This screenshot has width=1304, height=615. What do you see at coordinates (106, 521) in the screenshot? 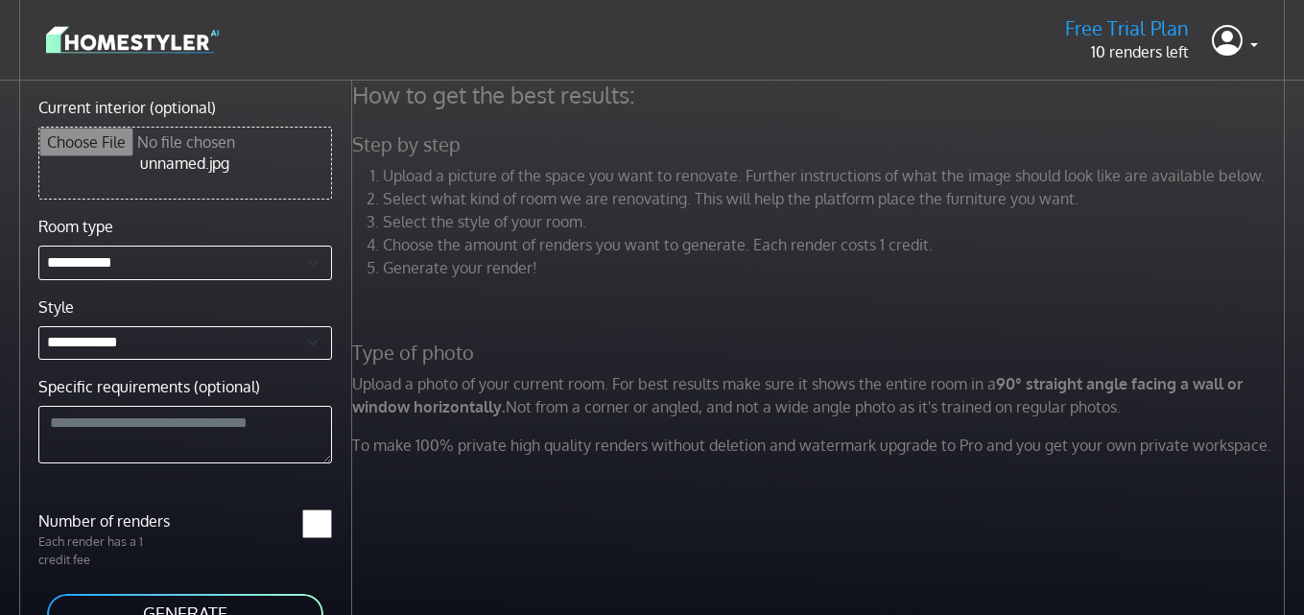
I see `label: Number of renders` at bounding box center [106, 521].